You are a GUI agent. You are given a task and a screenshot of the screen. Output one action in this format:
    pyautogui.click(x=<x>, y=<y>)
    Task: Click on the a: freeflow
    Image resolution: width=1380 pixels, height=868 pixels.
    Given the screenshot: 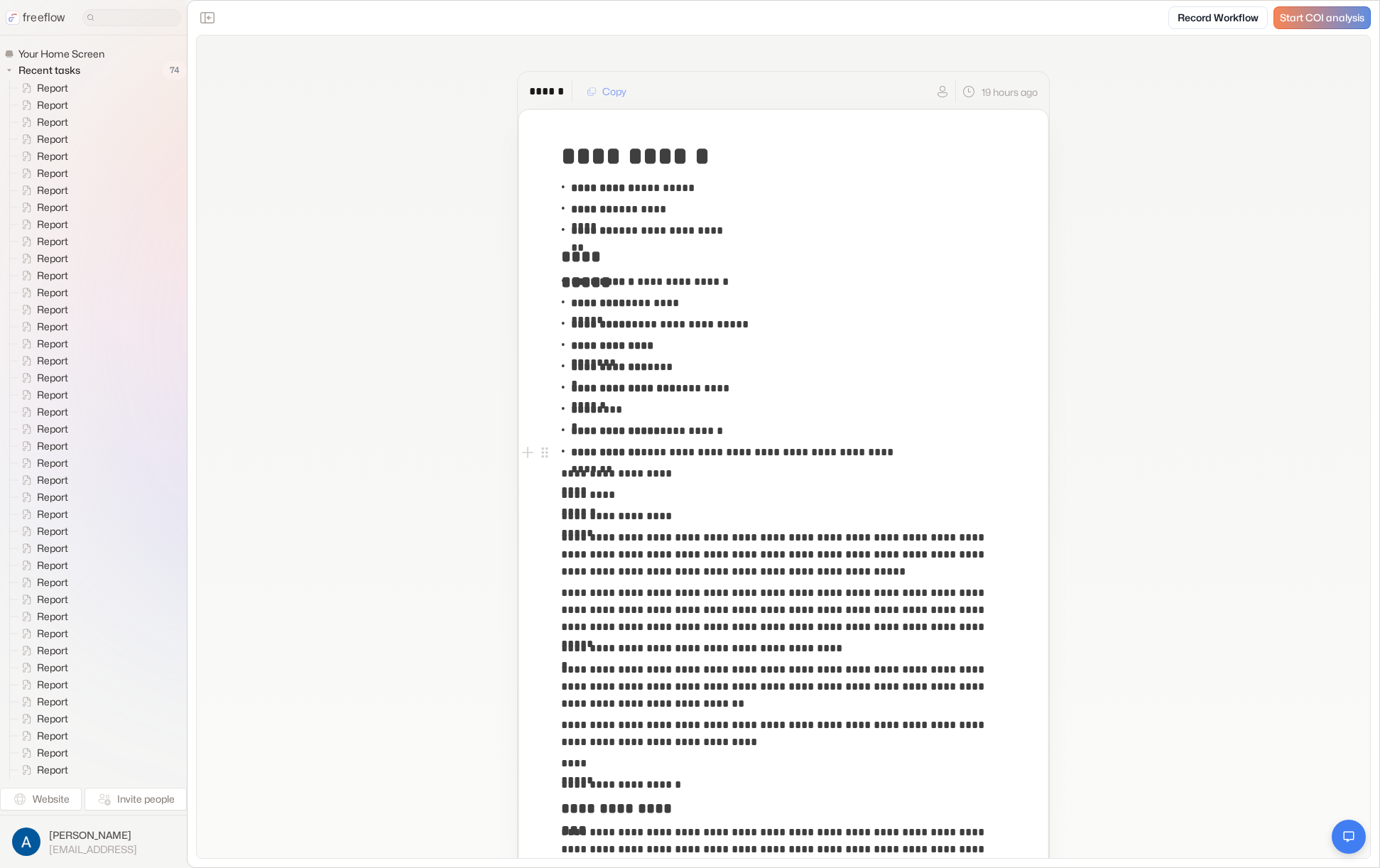 What is the action you would take?
    pyautogui.click(x=35, y=18)
    